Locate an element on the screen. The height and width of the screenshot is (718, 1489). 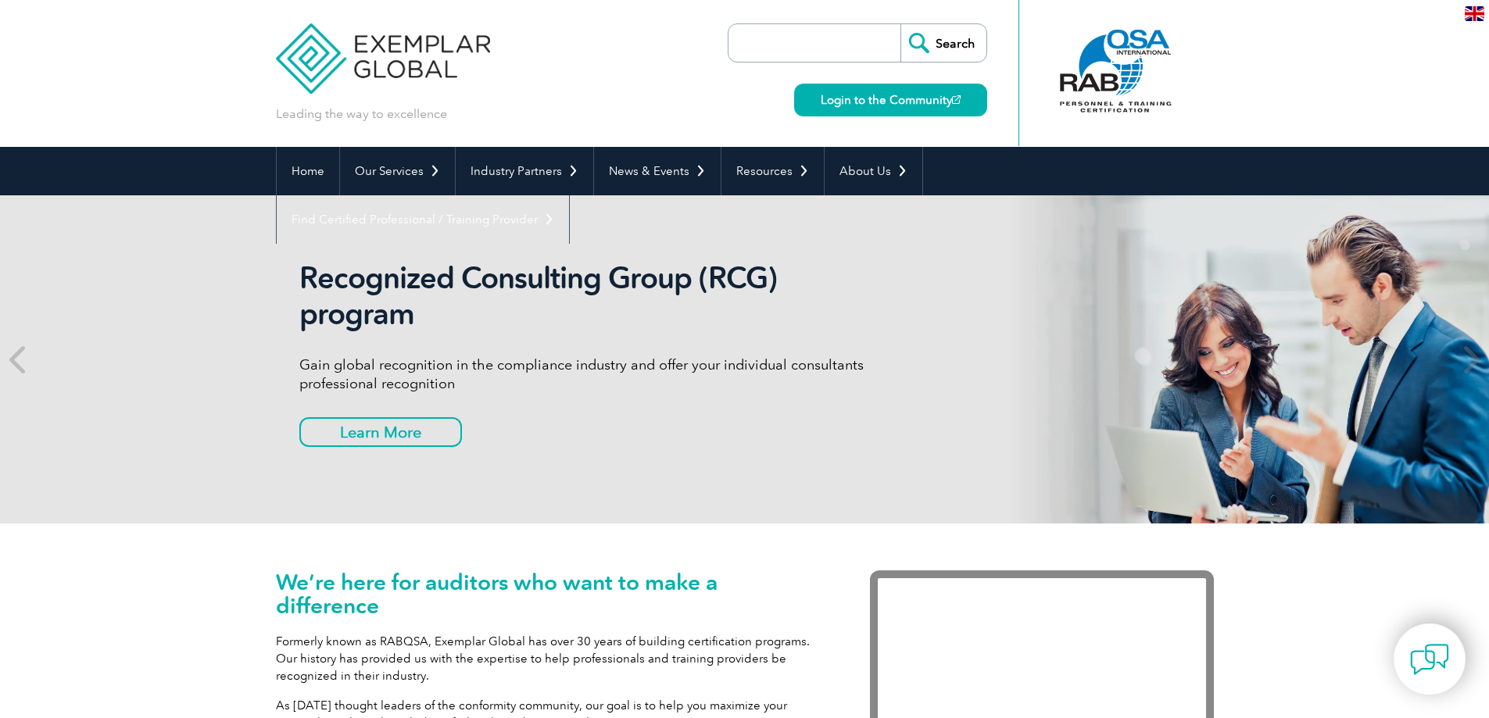
a: News & Events is located at coordinates (657, 171).